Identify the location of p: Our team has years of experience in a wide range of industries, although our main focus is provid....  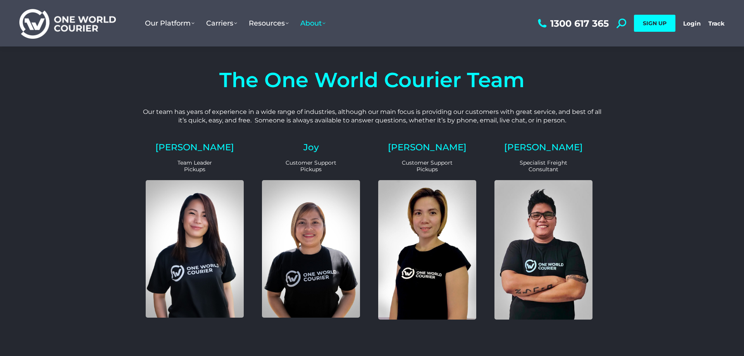
(372, 116).